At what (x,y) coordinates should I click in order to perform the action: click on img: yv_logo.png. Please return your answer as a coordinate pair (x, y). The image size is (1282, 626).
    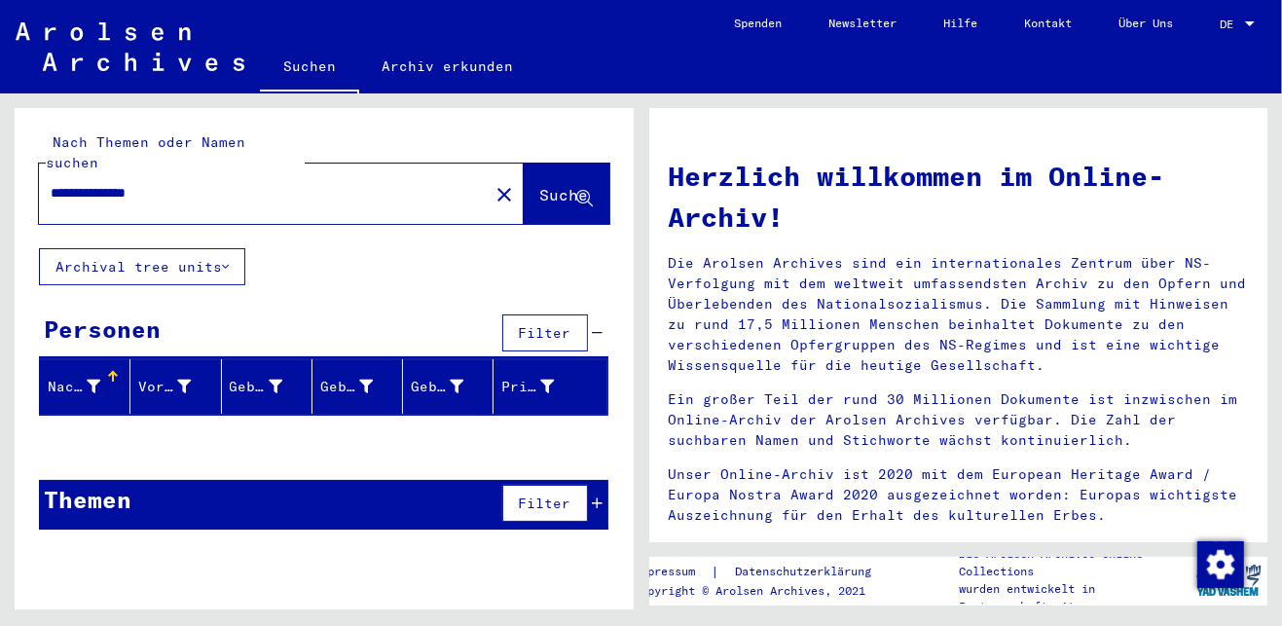
    Looking at the image, I should click on (1229, 580).